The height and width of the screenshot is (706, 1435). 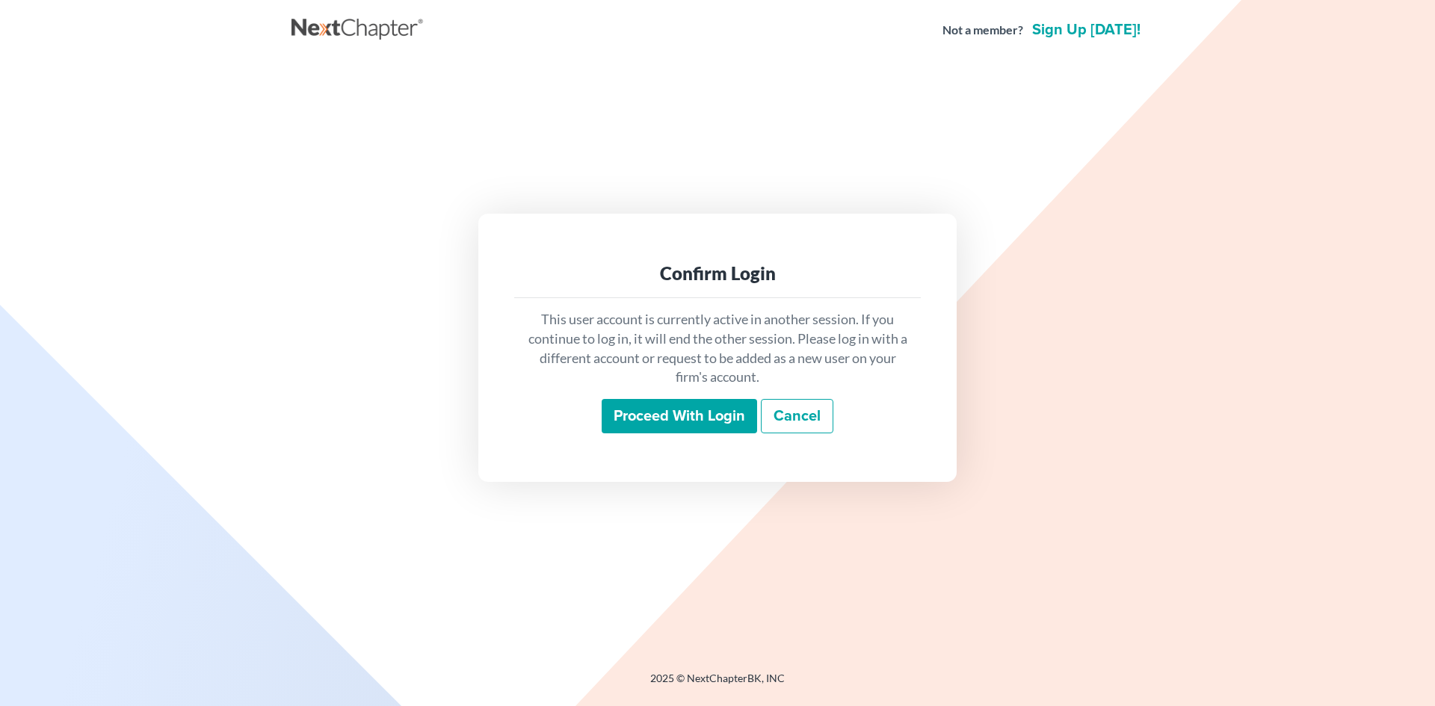 What do you see at coordinates (679, 416) in the screenshot?
I see `input: Proceed with login` at bounding box center [679, 416].